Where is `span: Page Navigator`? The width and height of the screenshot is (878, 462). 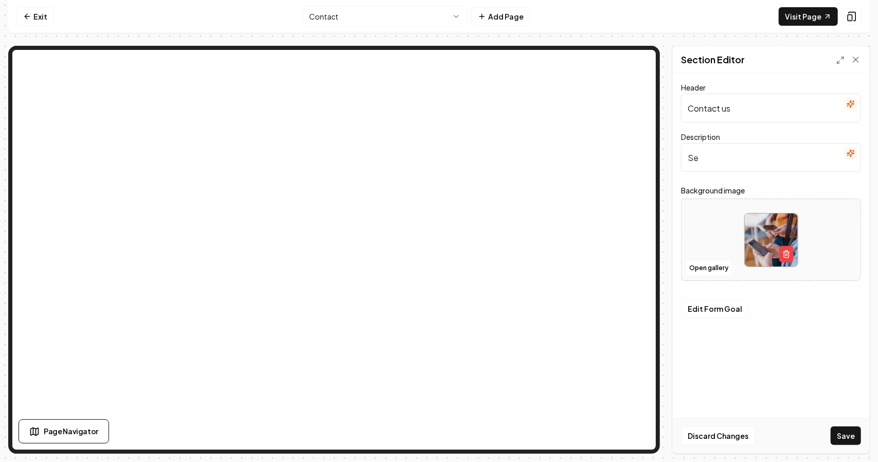 span: Page Navigator is located at coordinates (71, 431).